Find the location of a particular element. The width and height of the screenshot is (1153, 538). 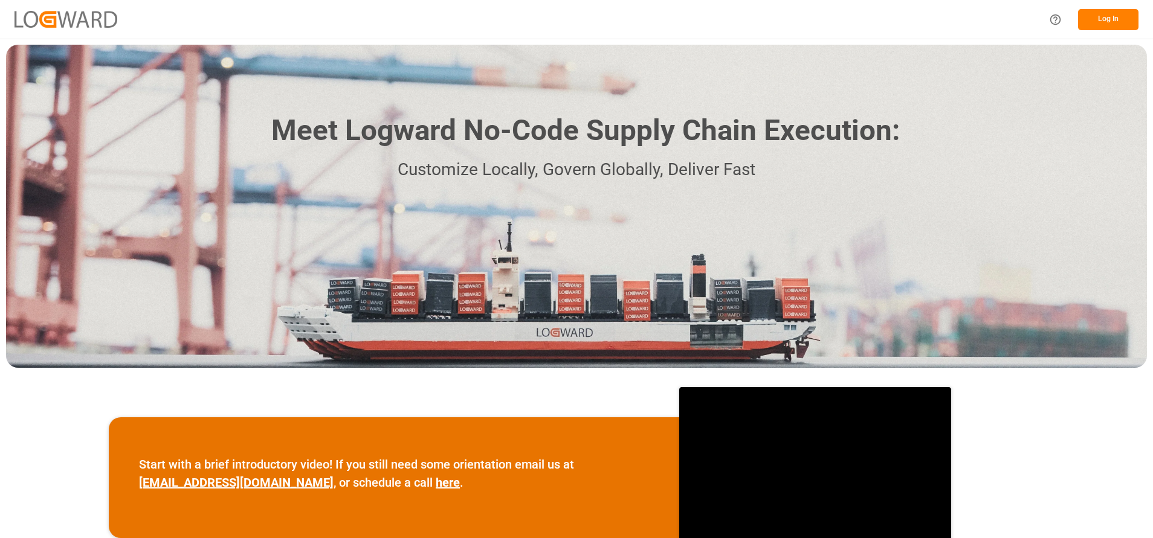

button: Log In is located at coordinates (1108, 19).